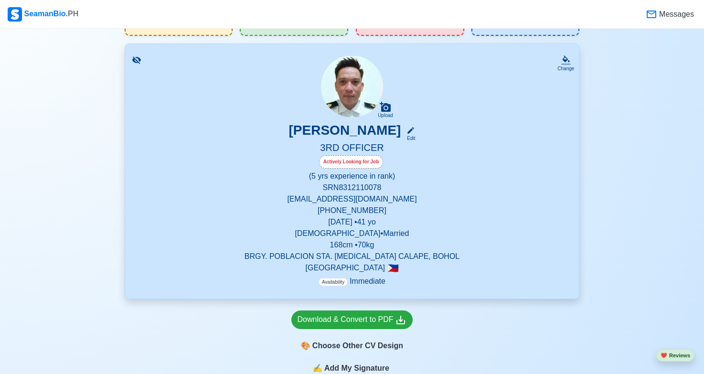 Image resolution: width=704 pixels, height=374 pixels. What do you see at coordinates (352, 320) in the screenshot?
I see `a: Download & Convert to PDF` at bounding box center [352, 320].